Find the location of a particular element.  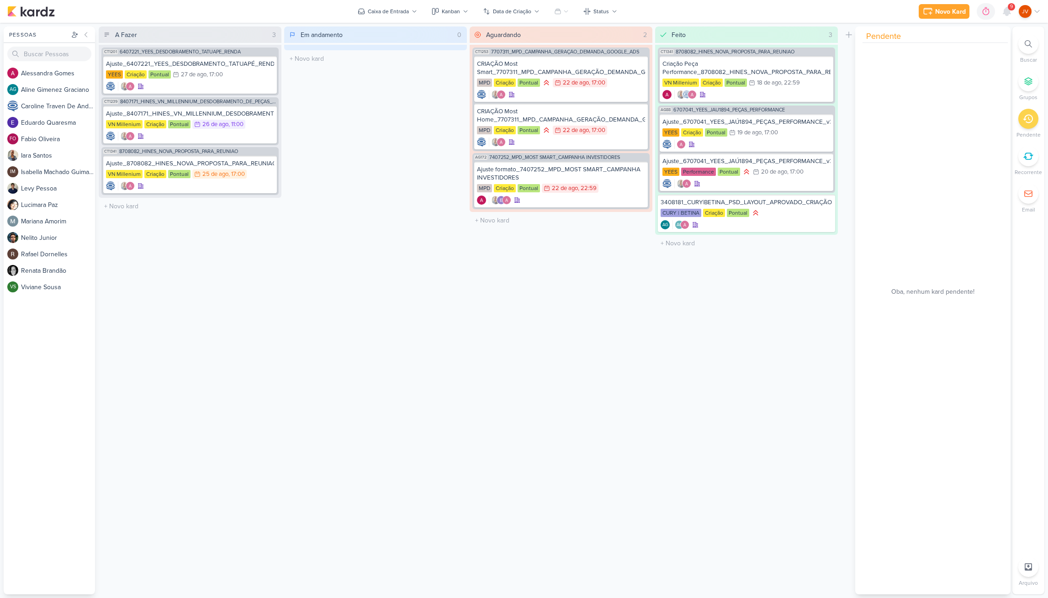

div: F a b i o O l i v e i r a is located at coordinates (58, 139).